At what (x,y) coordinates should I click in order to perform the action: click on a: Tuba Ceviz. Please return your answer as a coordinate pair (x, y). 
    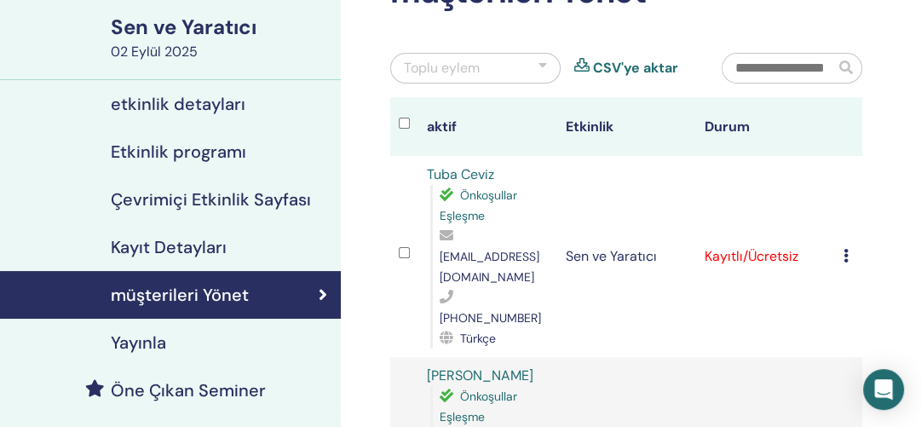
    Looking at the image, I should click on (460, 174).